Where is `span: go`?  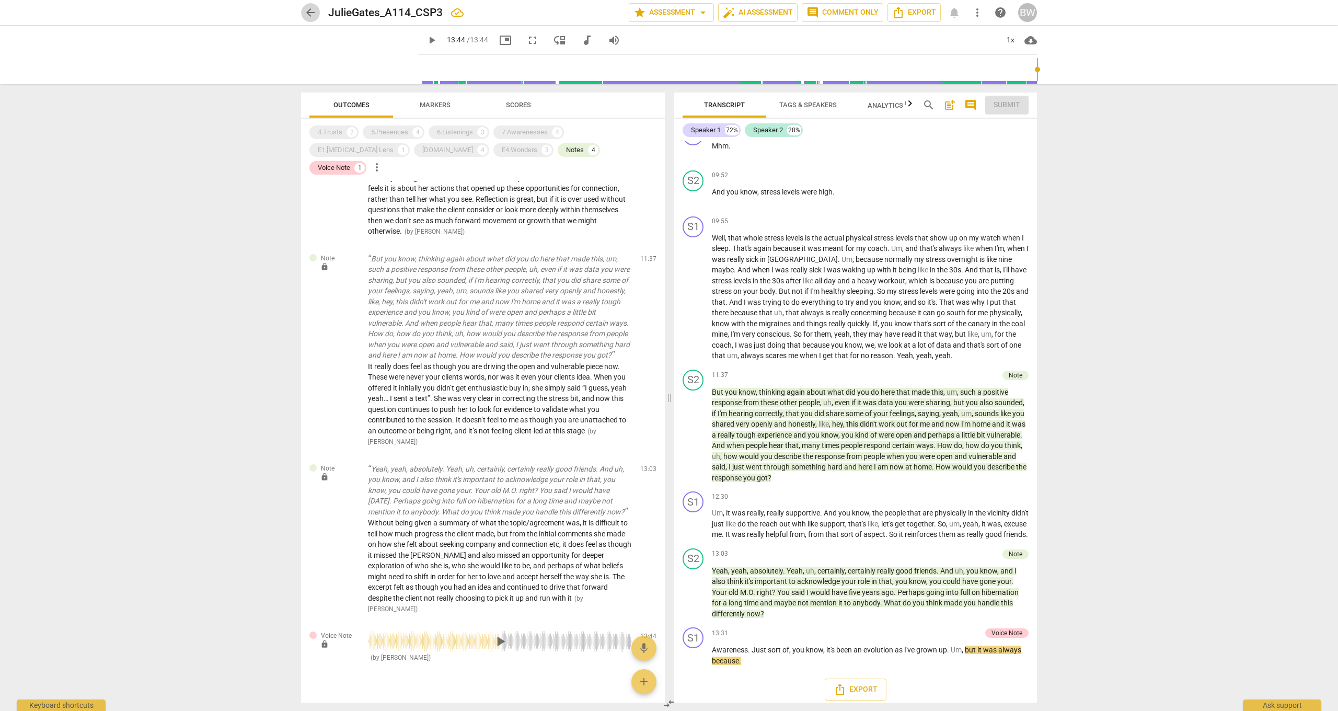
span: go is located at coordinates (941, 312).